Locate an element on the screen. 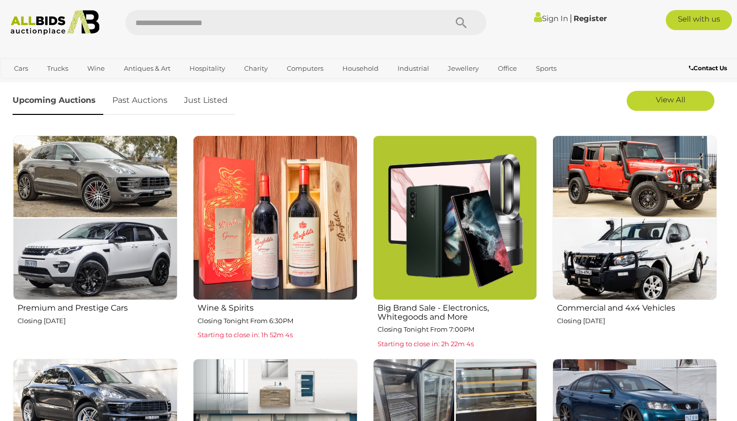 Image resolution: width=737 pixels, height=421 pixels. a: Contact Us is located at coordinates (709, 68).